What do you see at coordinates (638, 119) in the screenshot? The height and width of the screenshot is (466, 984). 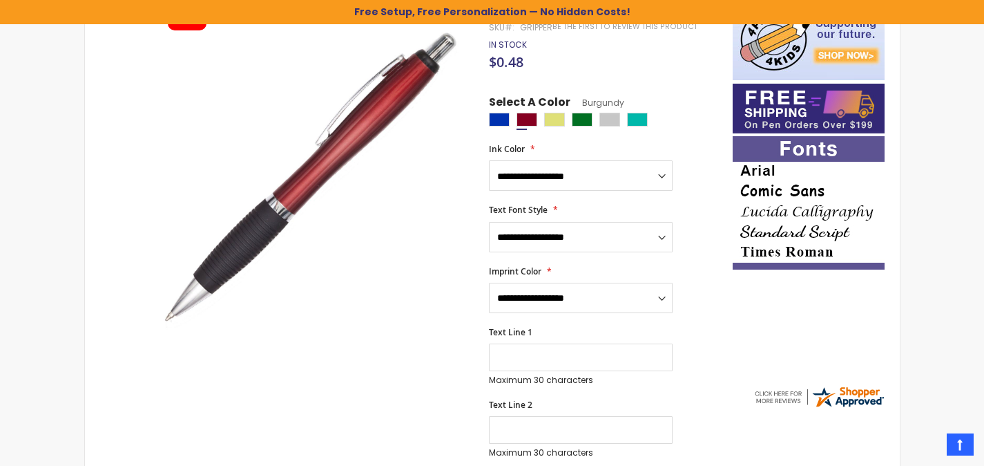 I see `div: Teal` at bounding box center [638, 119].